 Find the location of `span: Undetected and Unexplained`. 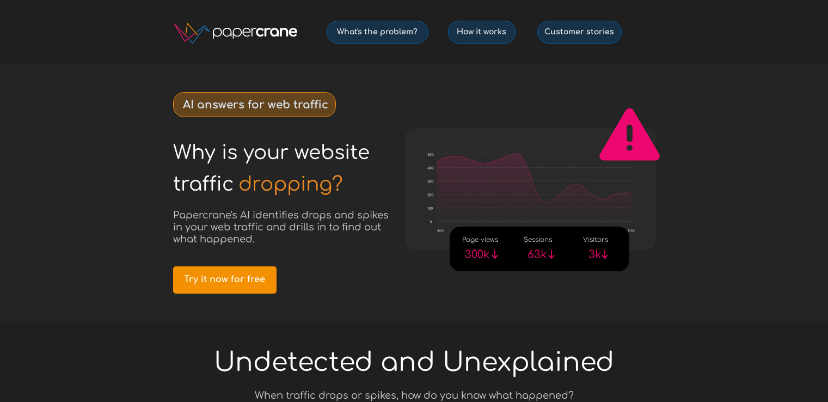

span: Undetected and Unexplained is located at coordinates (414, 362).